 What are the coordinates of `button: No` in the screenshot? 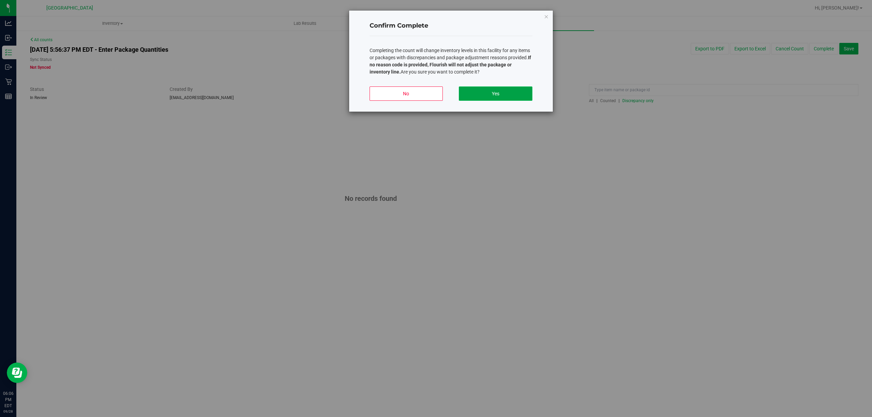 It's located at (406, 94).